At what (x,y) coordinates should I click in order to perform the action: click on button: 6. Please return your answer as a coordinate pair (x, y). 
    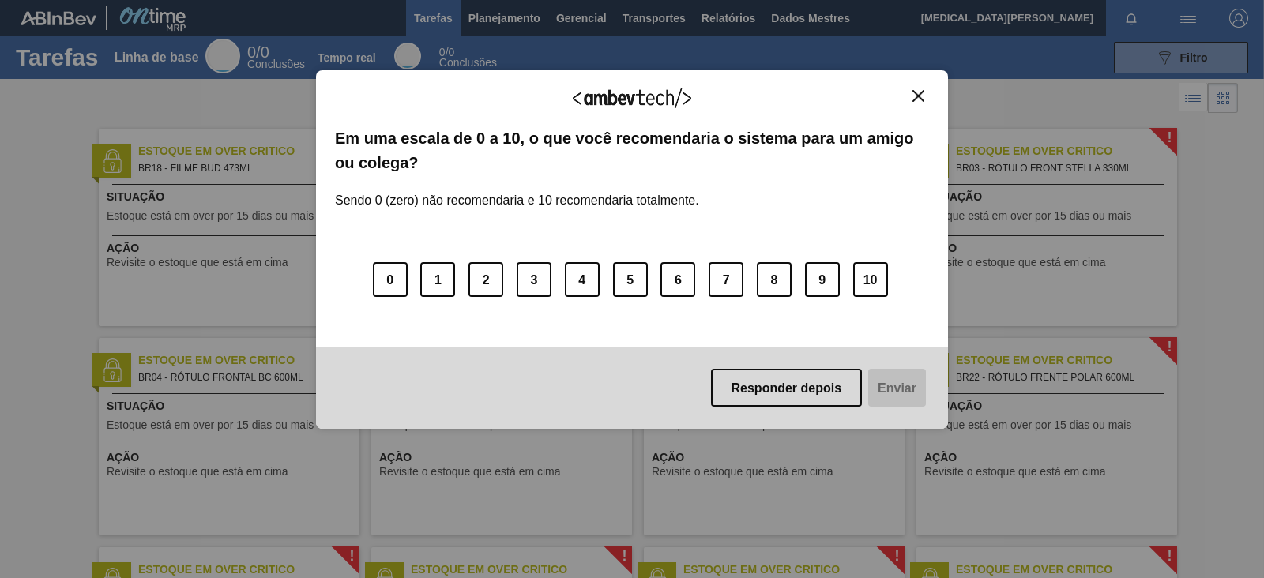
    Looking at the image, I should click on (678, 280).